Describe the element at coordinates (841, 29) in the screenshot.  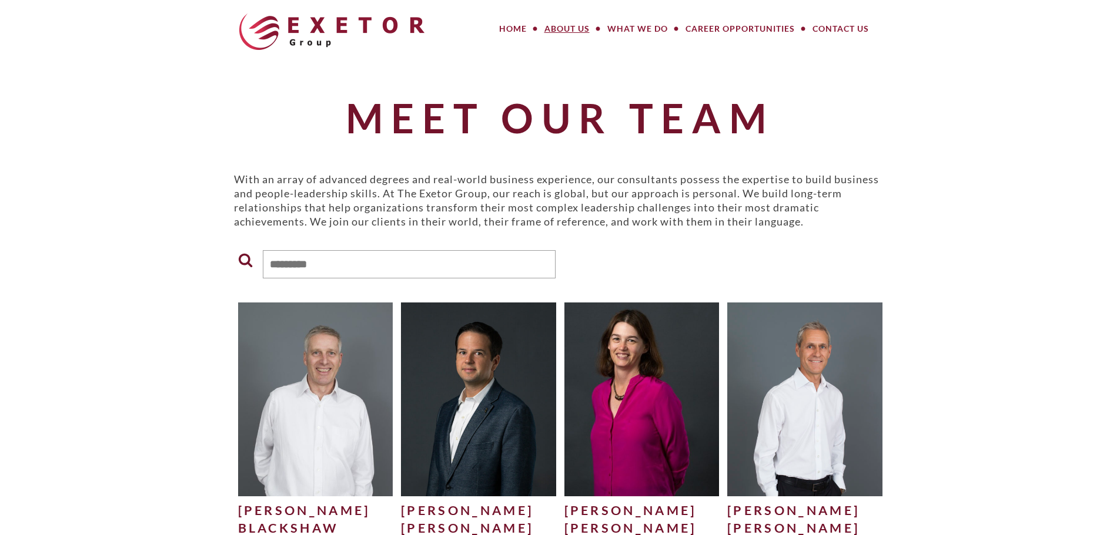
I see `a: Contact Us` at that location.